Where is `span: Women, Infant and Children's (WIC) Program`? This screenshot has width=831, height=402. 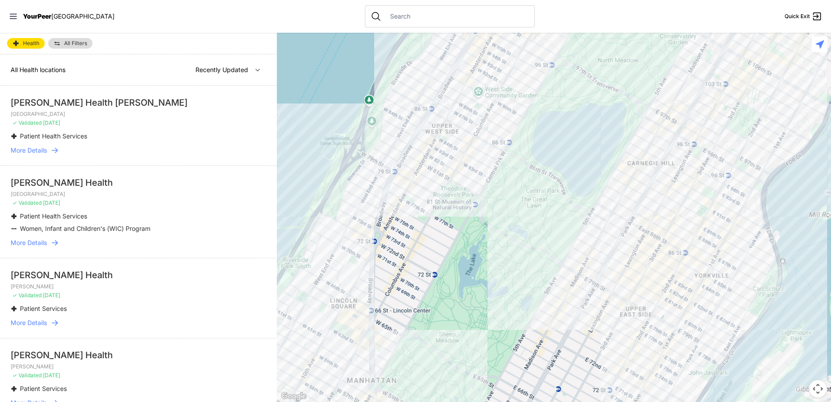
span: Women, Infant and Children's (WIC) Program is located at coordinates (85, 228).